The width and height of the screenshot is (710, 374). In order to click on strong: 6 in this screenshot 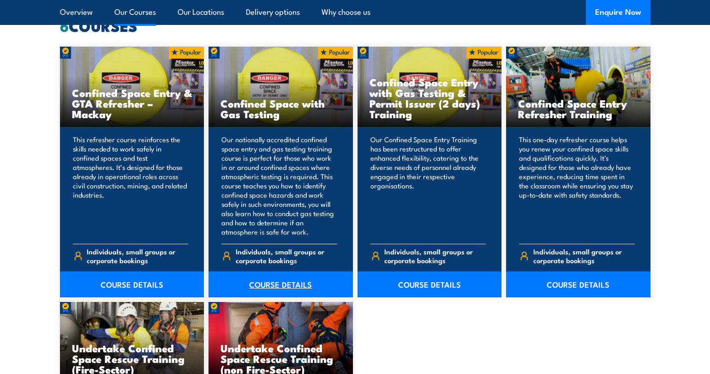, I will do `click(64, 25)`.